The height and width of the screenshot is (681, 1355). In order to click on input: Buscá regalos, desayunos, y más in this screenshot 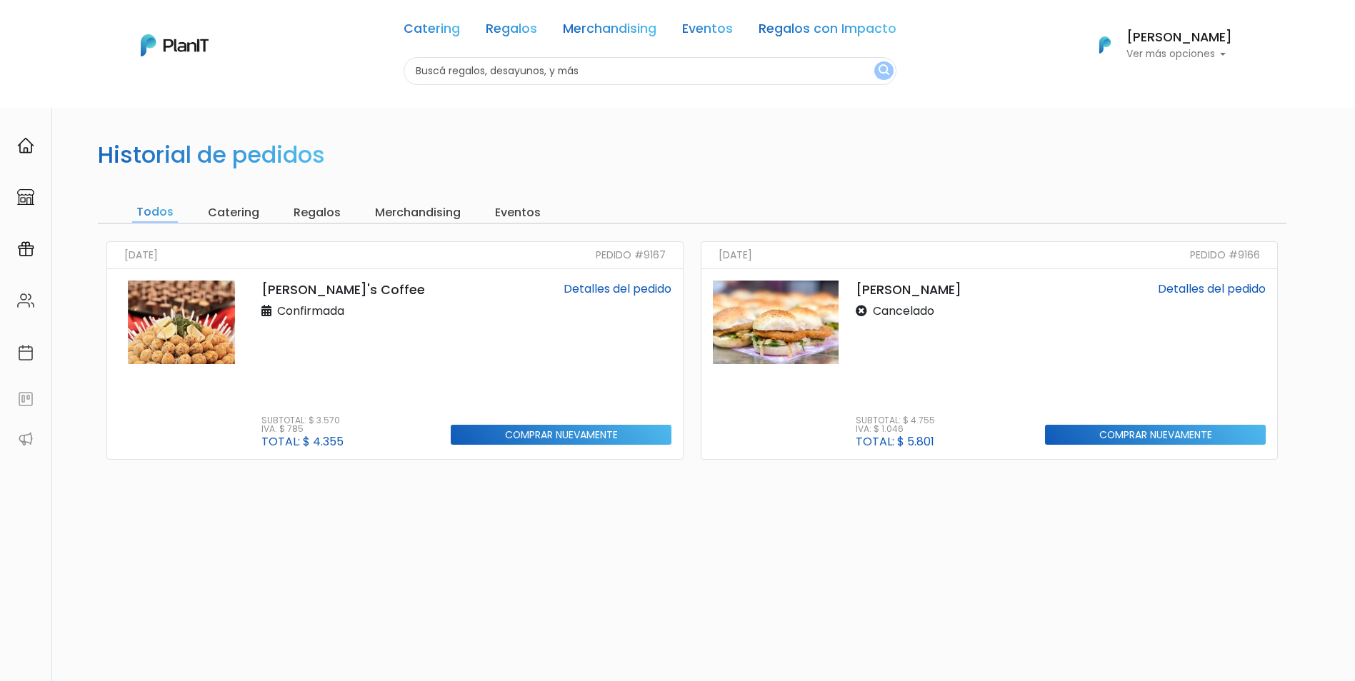, I will do `click(650, 71)`.